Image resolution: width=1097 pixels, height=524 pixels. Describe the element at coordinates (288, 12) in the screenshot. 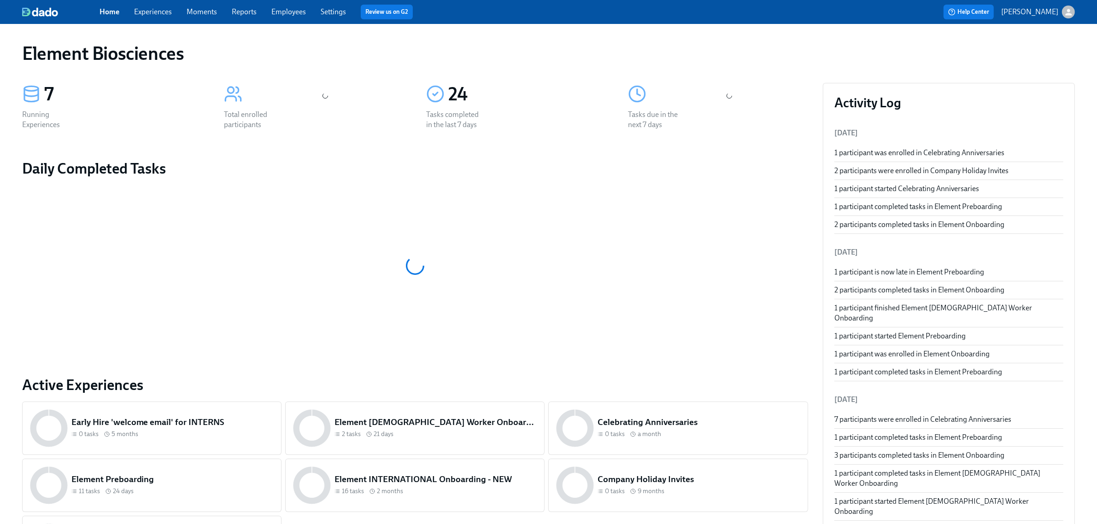

I see `a: Employees` at that location.